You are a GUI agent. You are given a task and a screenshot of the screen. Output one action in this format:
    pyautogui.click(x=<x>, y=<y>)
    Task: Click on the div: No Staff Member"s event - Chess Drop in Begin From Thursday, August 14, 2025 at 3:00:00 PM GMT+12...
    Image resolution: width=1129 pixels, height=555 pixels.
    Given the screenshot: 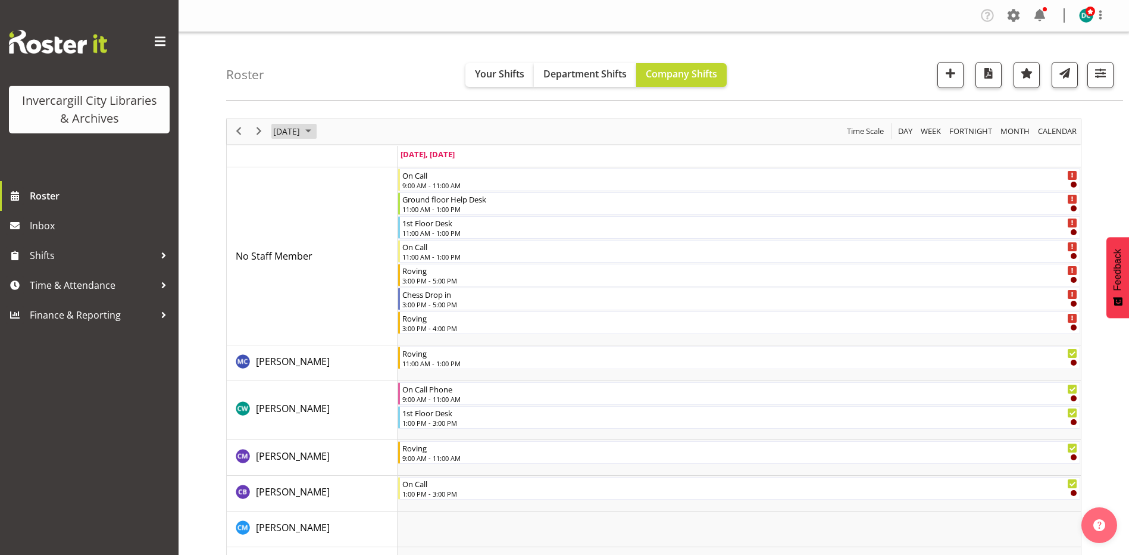 What is the action you would take?
    pyautogui.click(x=739, y=299)
    